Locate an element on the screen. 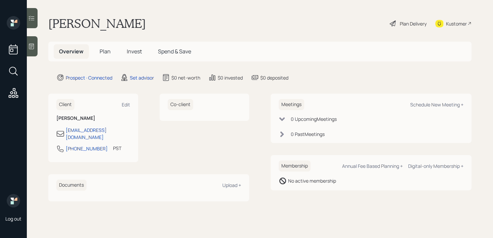  div: 0 Upcoming Meeting s is located at coordinates (314, 119).